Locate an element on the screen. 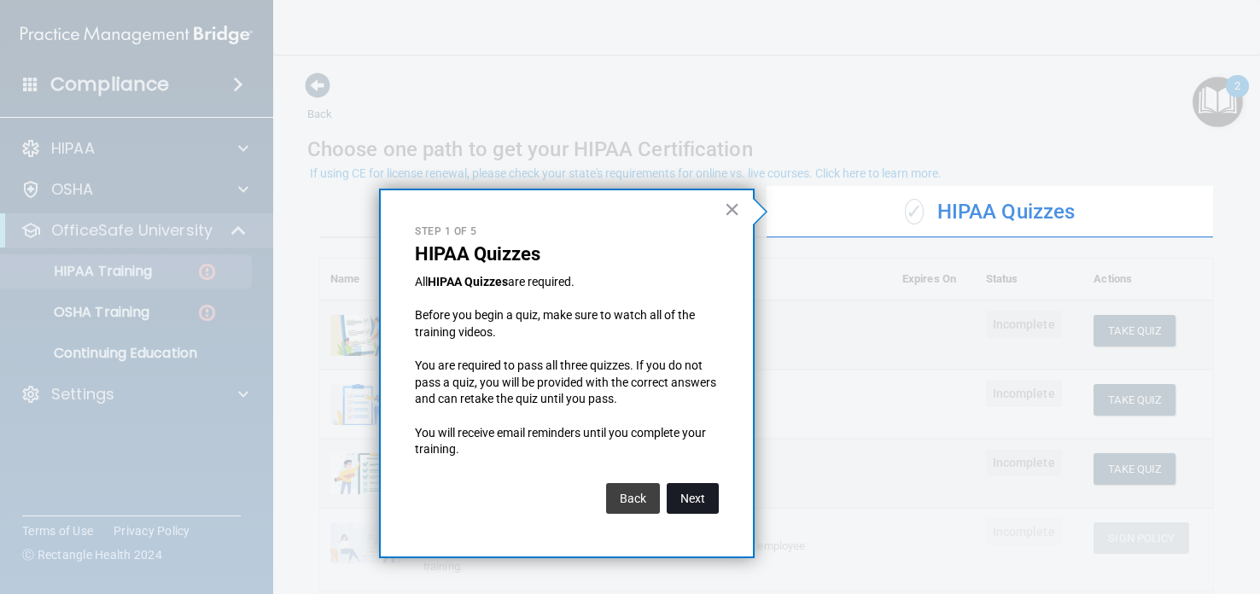 This screenshot has width=1260, height=594. span: are required. is located at coordinates (541, 282).